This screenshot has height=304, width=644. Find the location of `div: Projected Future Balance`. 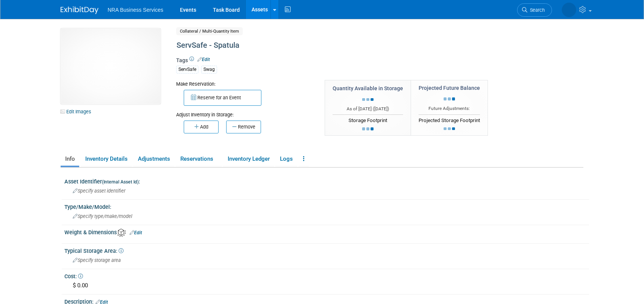

div: Projected Future Balance is located at coordinates (449, 88).